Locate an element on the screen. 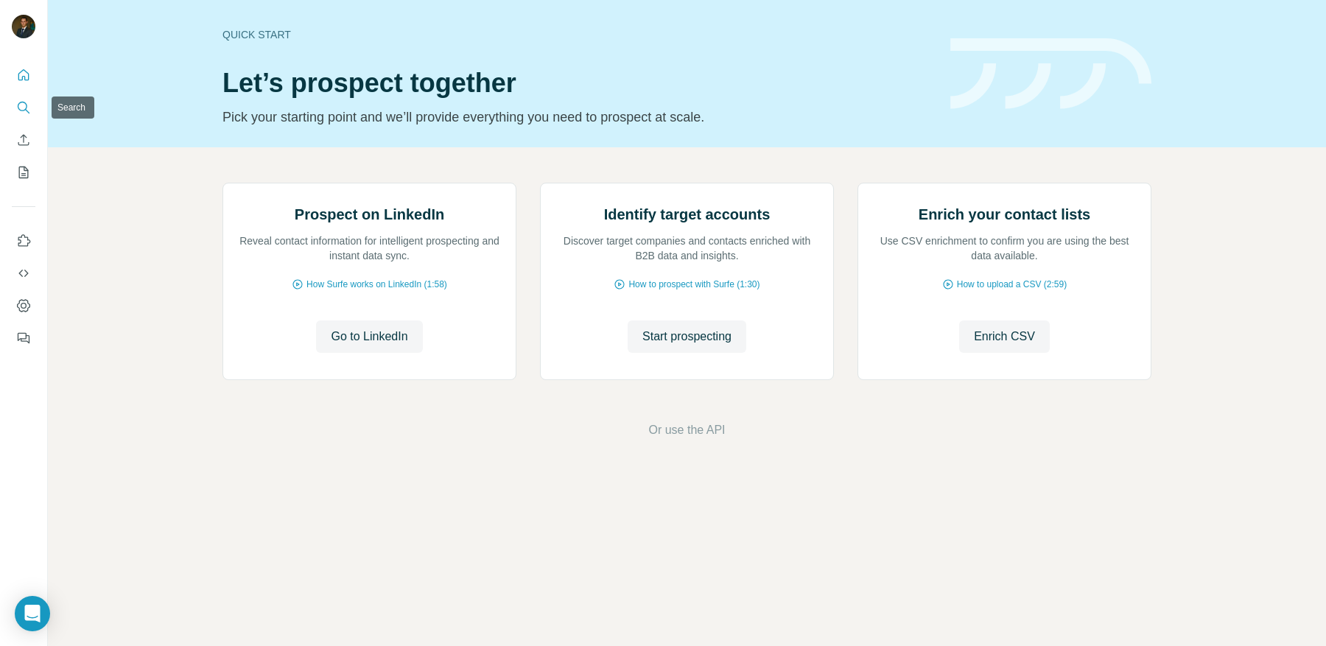 Image resolution: width=1326 pixels, height=646 pixels. div: Quick start is located at coordinates (577, 35).